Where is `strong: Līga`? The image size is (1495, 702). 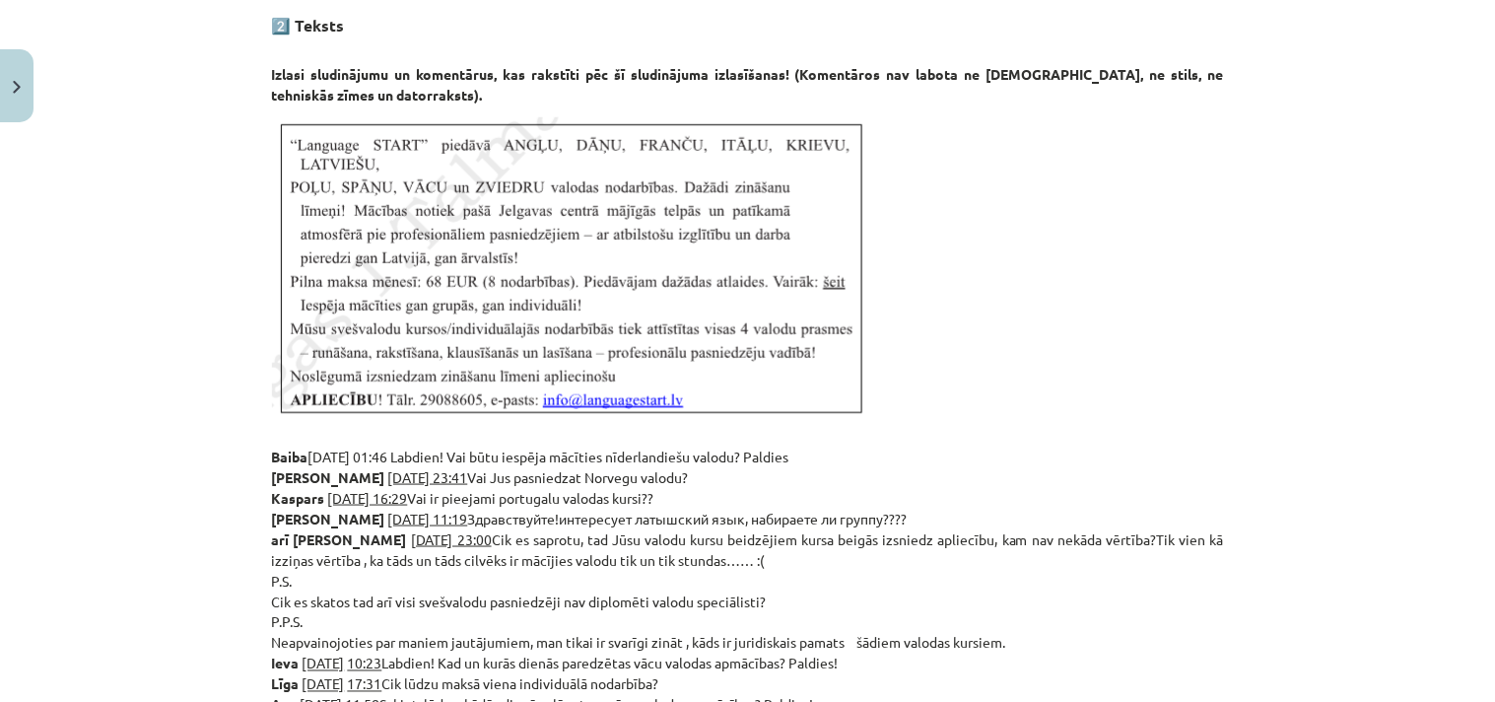
strong: Līga is located at coordinates (286, 684).